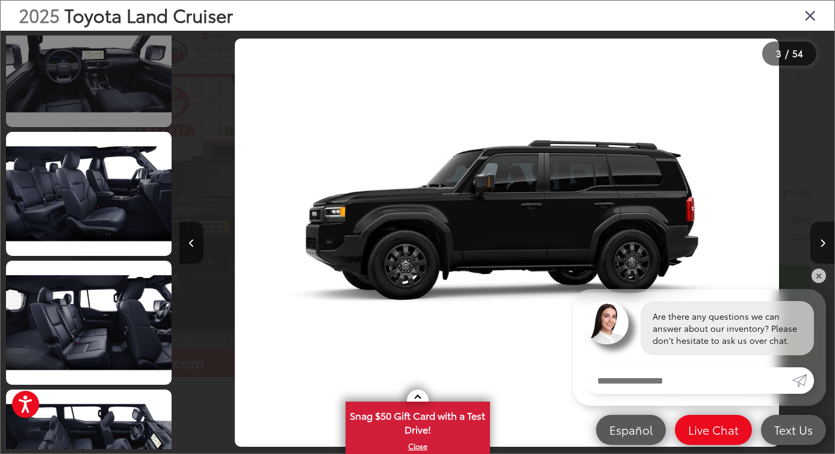  Describe the element at coordinates (418, 421) in the screenshot. I see `span: Snag $50 Gift Card with a Test Drive!` at that location.